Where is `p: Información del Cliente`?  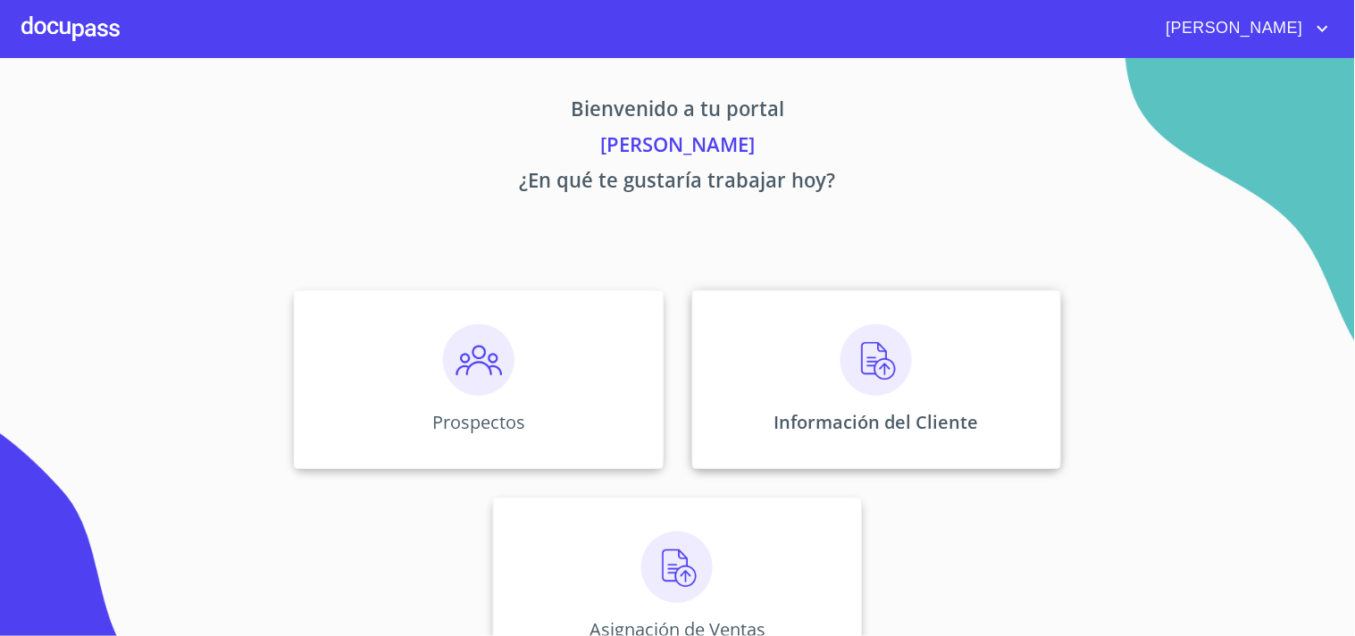 p: Información del Cliente is located at coordinates (876, 422).